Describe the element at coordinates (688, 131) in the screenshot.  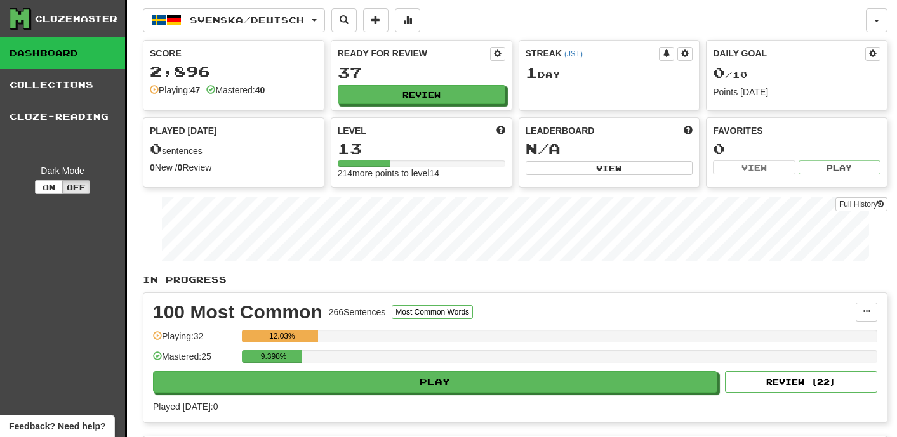
I see `span: This week in points, UTC` at that location.